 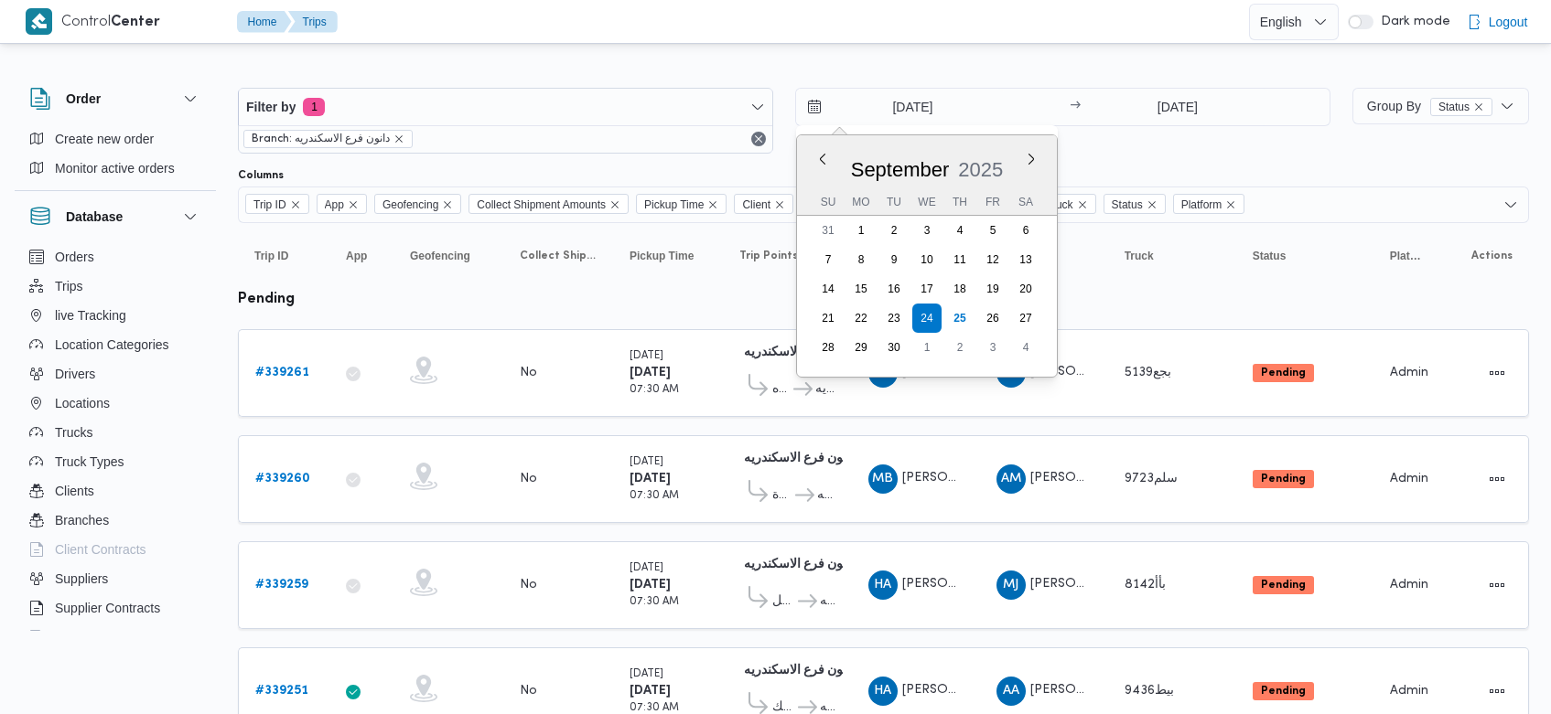 I want to click on div: day-10, so click(x=927, y=260).